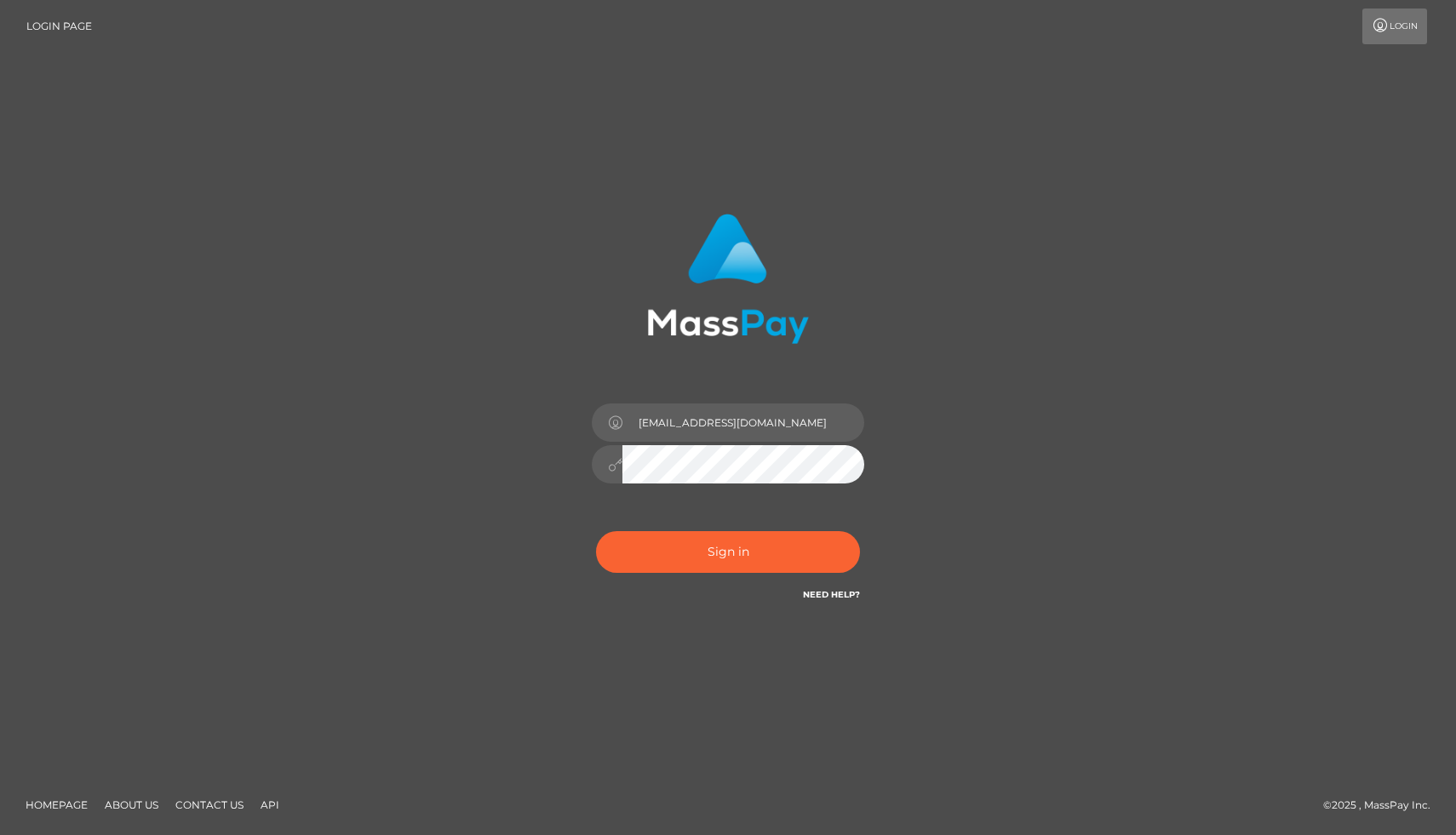 This screenshot has width=1456, height=835. Describe the element at coordinates (56, 805) in the screenshot. I see `a: Homepage` at that location.